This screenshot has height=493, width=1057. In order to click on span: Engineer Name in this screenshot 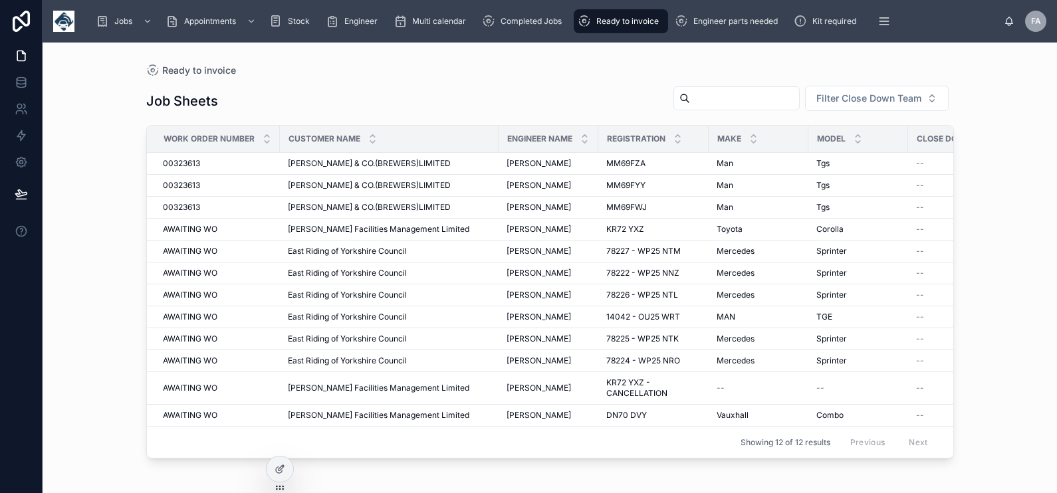, I will do `click(540, 139)`.